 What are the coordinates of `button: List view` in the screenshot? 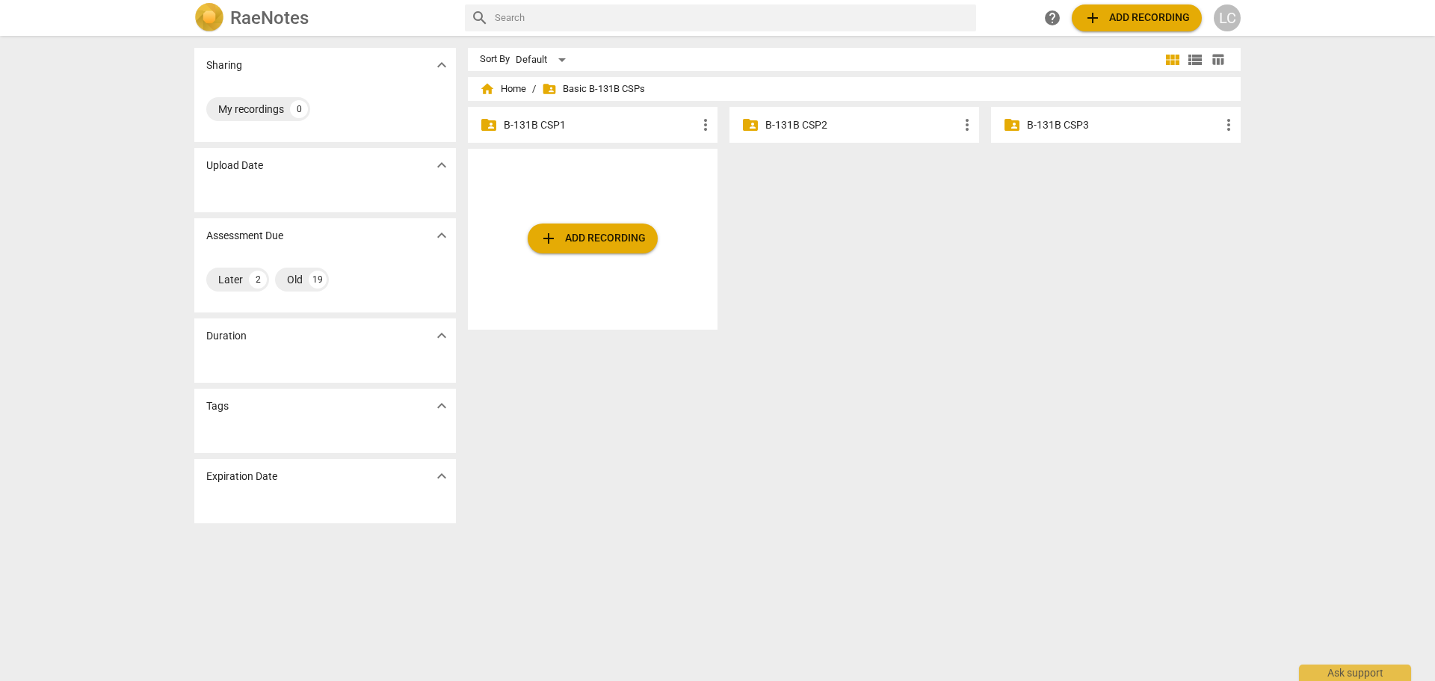 It's located at (1195, 60).